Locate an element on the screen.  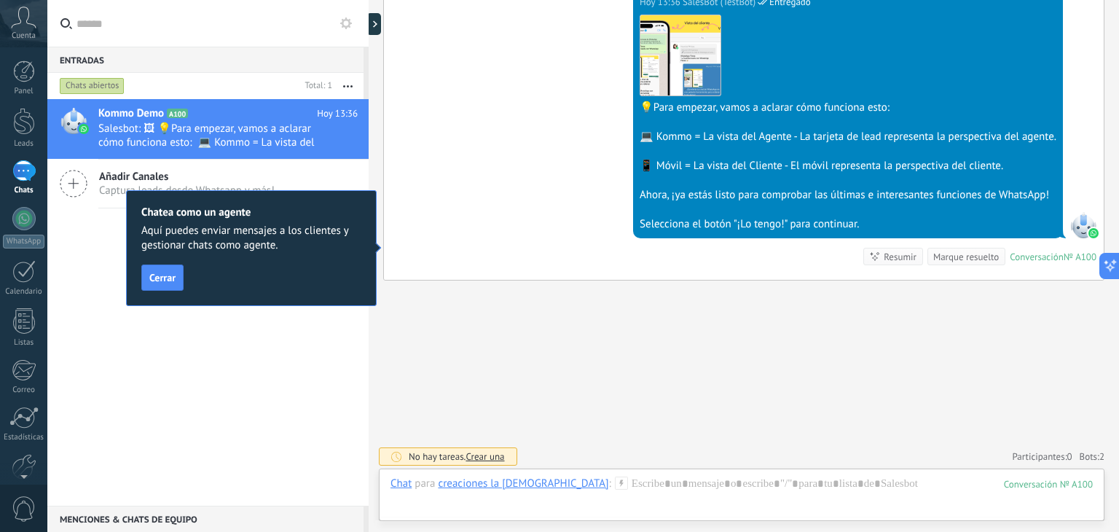
h2: Chatea como un agente is located at coordinates (251, 212).